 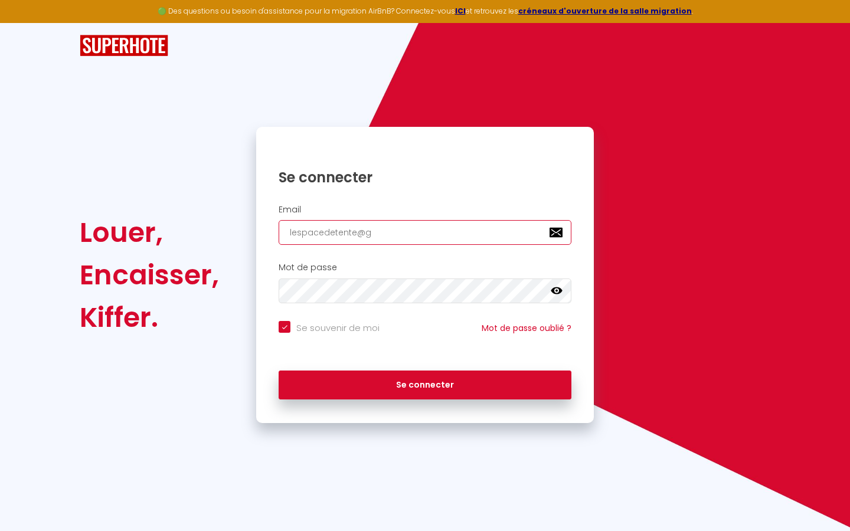 I want to click on input: Ton Email, so click(x=425, y=233).